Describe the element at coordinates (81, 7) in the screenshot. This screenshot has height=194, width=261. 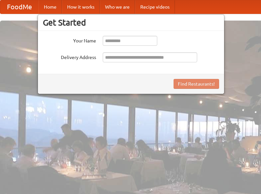
I see `a: How it works` at that location.